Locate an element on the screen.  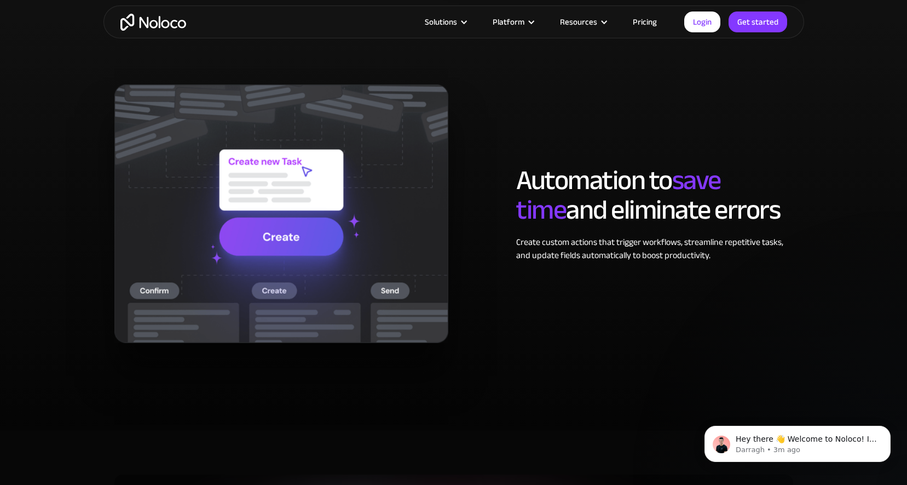
a: home is located at coordinates (153, 22).